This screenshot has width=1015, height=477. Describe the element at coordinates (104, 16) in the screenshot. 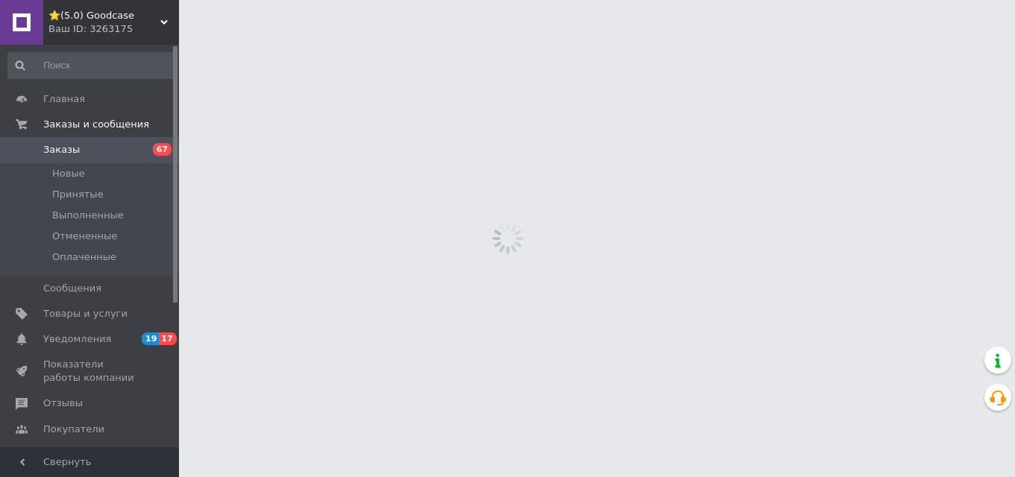

I see `span: ⭐️(5.0) Goodcase` at that location.